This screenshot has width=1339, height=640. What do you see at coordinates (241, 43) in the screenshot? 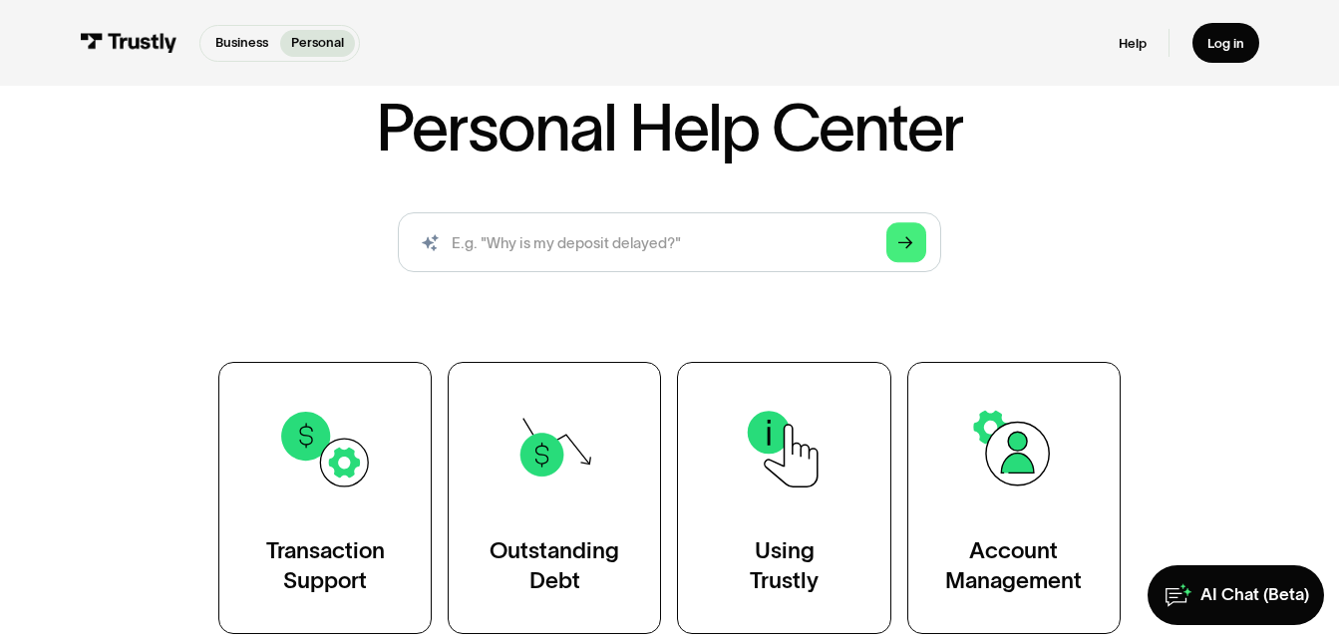
I see `p: Business` at bounding box center [241, 43].